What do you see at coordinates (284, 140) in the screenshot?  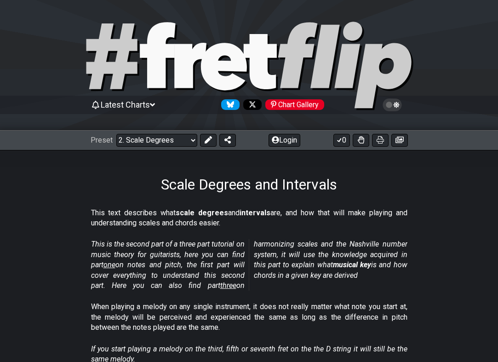 I see `button: Login` at bounding box center [284, 140].